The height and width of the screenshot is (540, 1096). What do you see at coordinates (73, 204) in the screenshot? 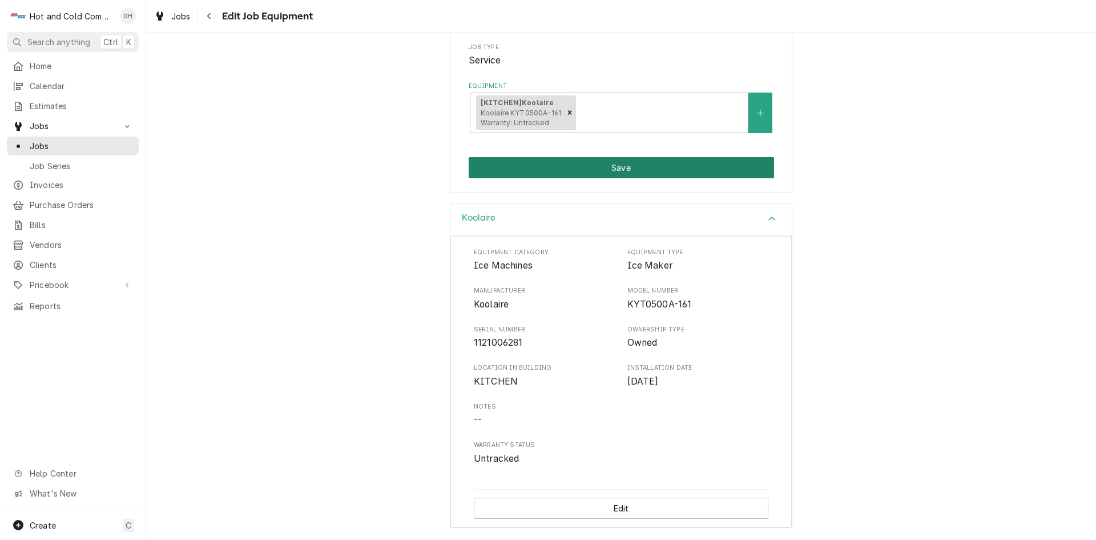
I see `a: Purchase Orders` at bounding box center [73, 204].